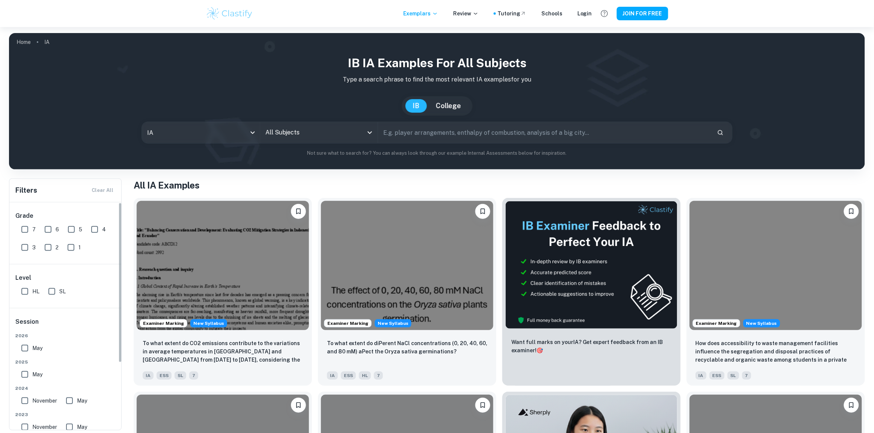 This screenshot has width=874, height=433. I want to click on img: Thumbnail, so click(591, 265).